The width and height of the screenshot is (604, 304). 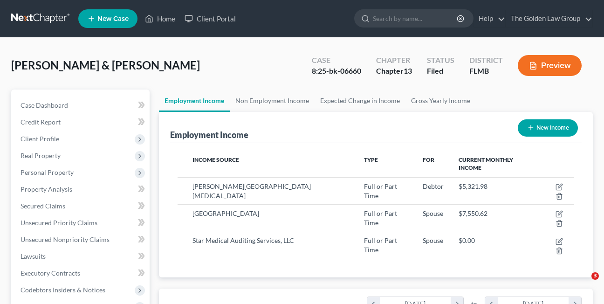 I want to click on span: Real Property, so click(x=41, y=155).